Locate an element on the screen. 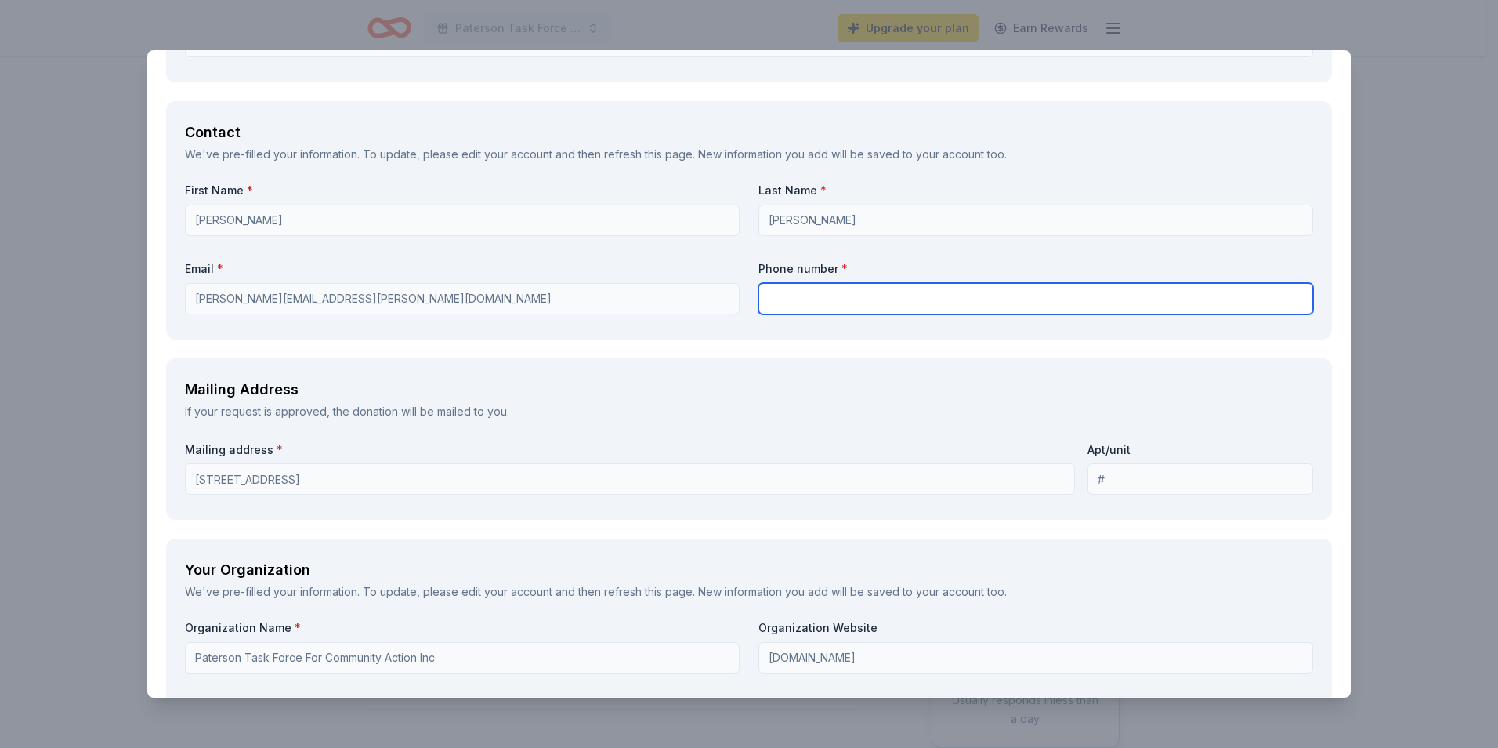 The width and height of the screenshot is (1498, 748). label: Last Name is located at coordinates (1036, 190).